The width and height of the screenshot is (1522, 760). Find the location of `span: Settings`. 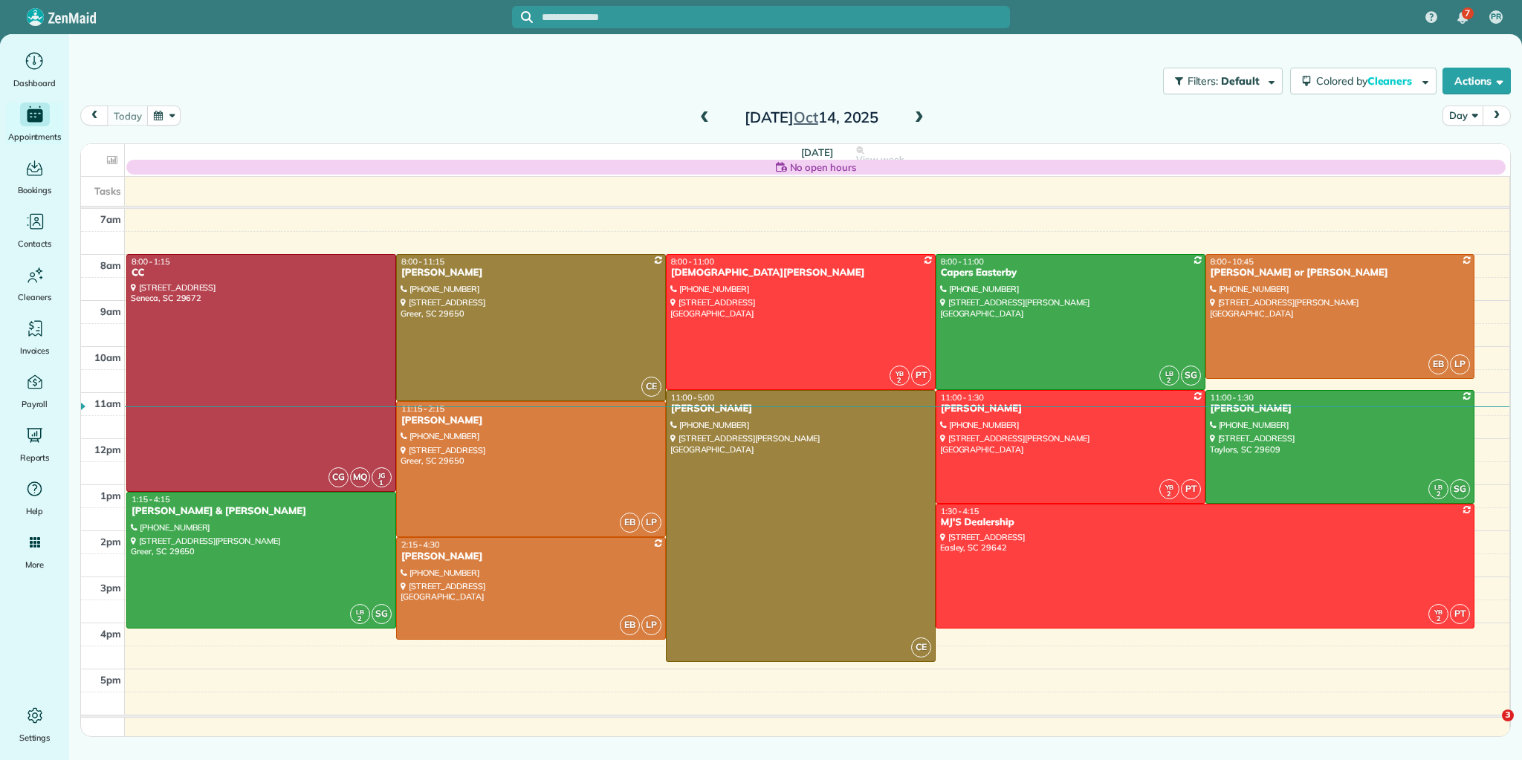

span: Settings is located at coordinates (35, 738).